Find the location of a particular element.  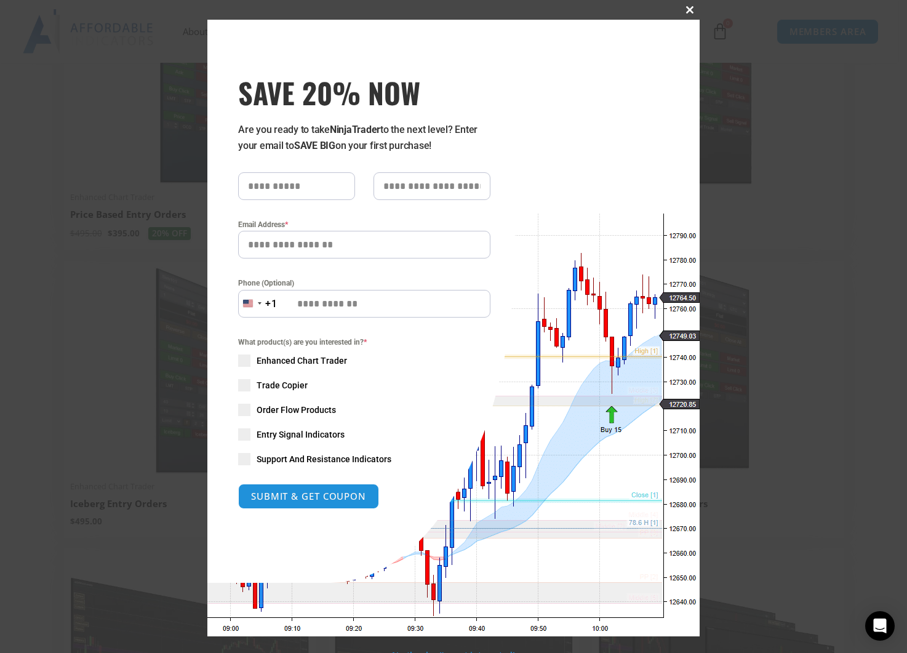

label: Email Address is located at coordinates (364, 225).